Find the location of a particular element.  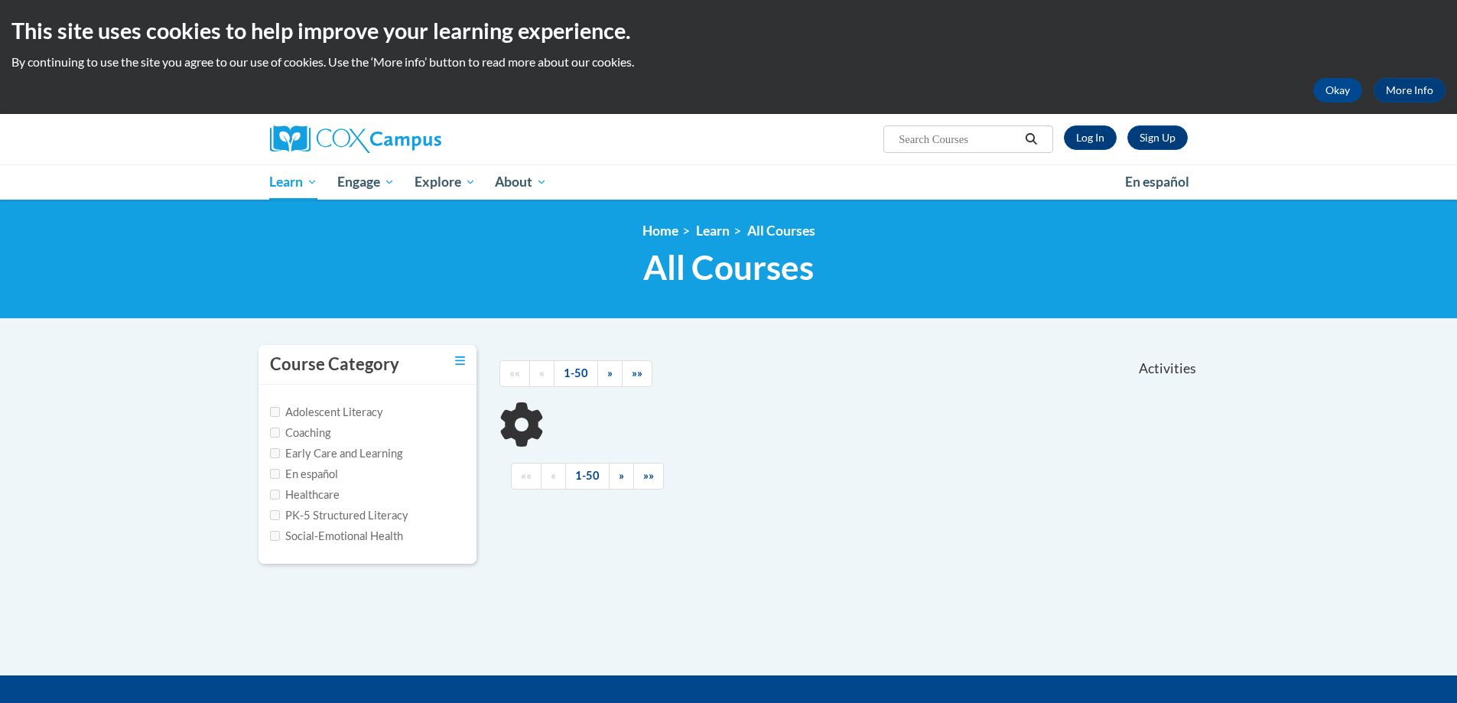

label: Early Care and Learning is located at coordinates (336, 453).